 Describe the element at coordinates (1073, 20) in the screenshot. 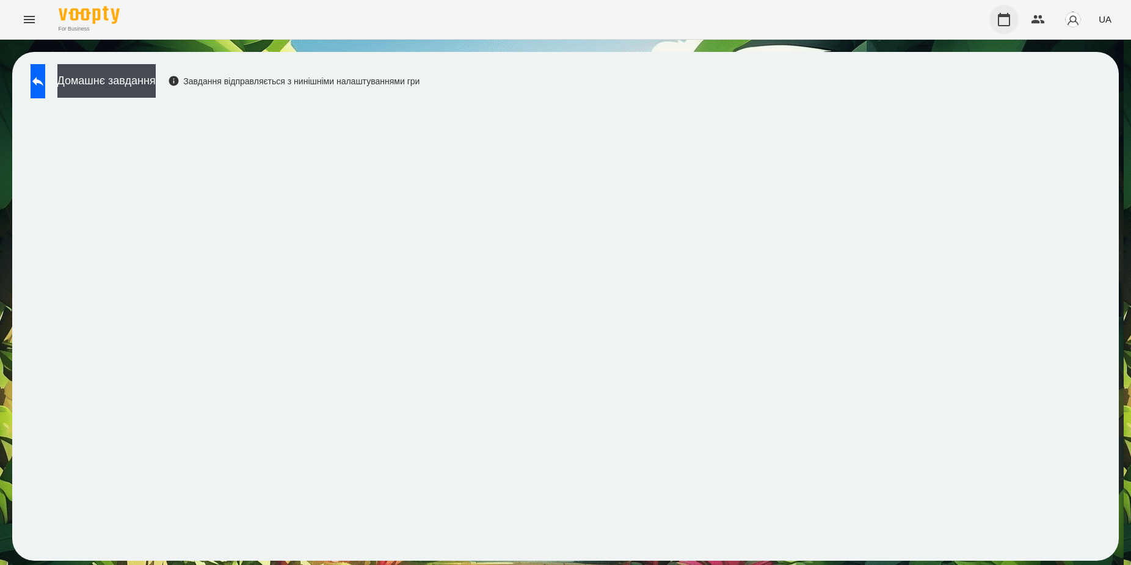

I see `img: avatar_s.png` at that location.